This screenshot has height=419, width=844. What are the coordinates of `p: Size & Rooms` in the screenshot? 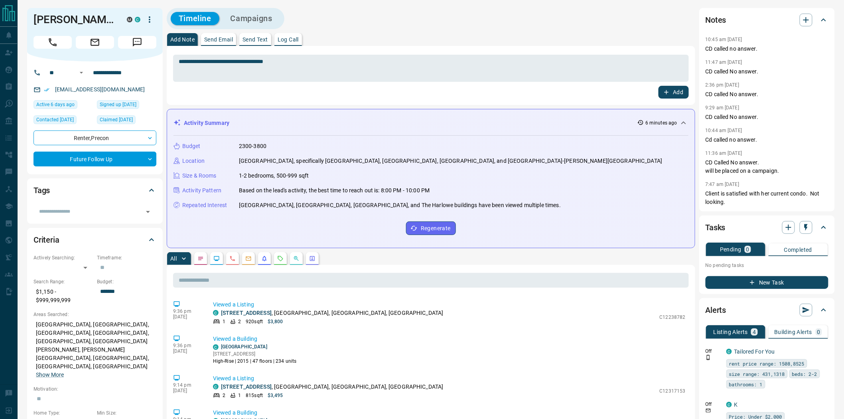 It's located at (199, 175).